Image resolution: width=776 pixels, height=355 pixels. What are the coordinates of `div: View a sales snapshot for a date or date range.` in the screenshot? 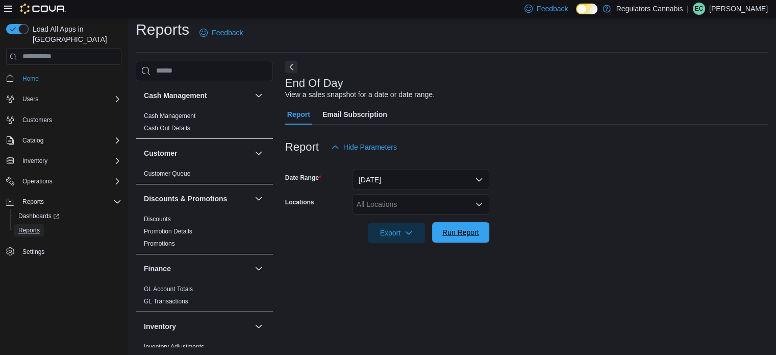 It's located at (360, 94).